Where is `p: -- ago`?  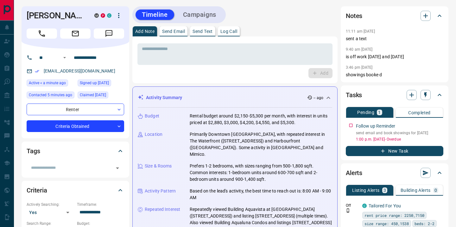 p: -- ago is located at coordinates (318, 98).